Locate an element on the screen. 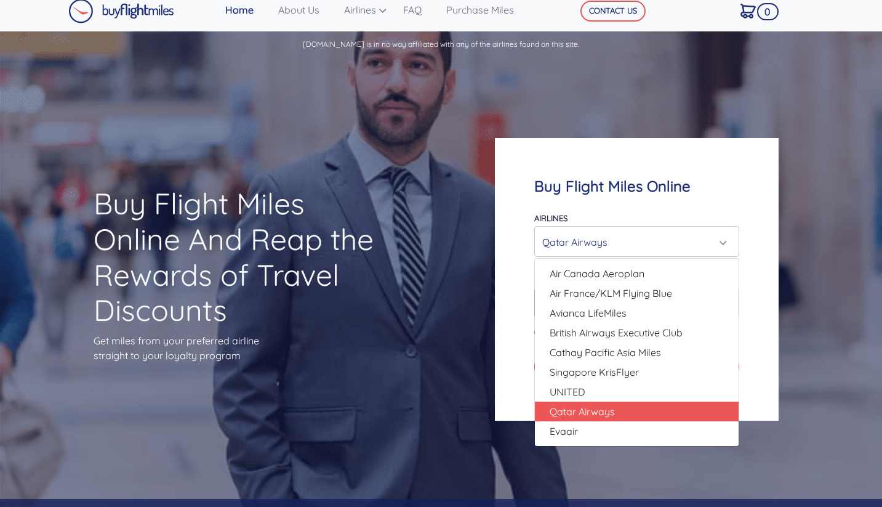  button: Qatar Airways is located at coordinates (637, 241).